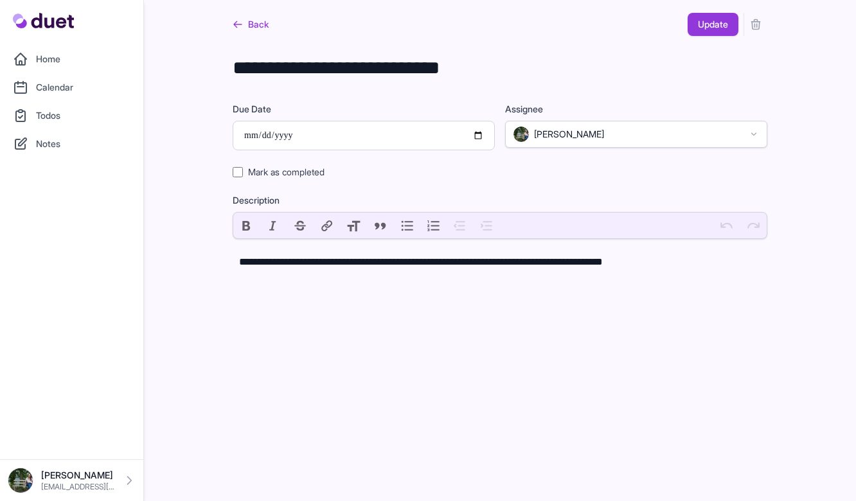  What do you see at coordinates (461, 226) in the screenshot?
I see `button: Decrease Level` at bounding box center [461, 226].